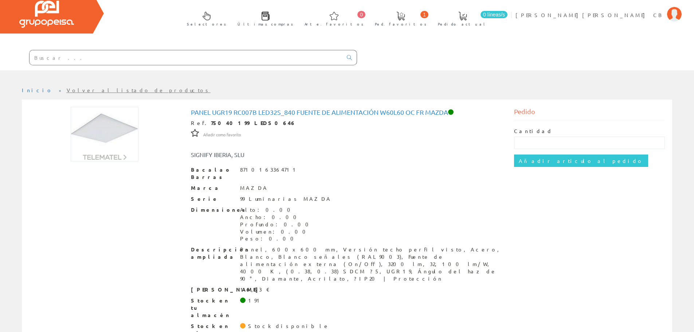 This screenshot has width=694, height=332. I want to click on font: Volumen: 0.00, so click(275, 231).